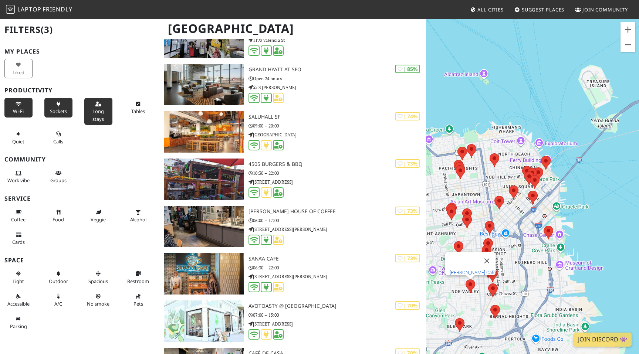 Image resolution: width=639 pixels, height=354 pixels. What do you see at coordinates (58, 220) in the screenshot?
I see `span: Food` at bounding box center [58, 220].